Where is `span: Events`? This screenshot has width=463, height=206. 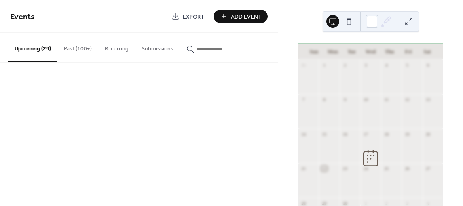
span: Events is located at coordinates (22, 17).